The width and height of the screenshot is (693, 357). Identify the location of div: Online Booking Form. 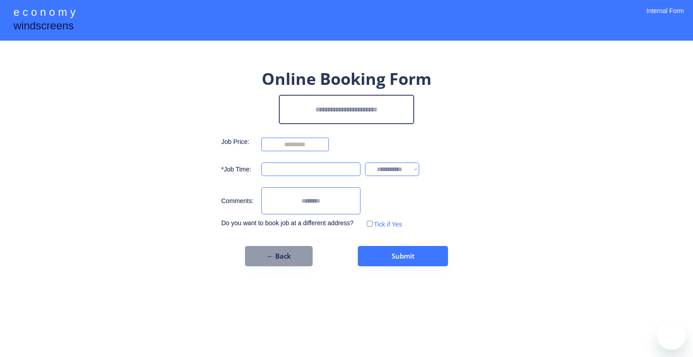
(347, 79).